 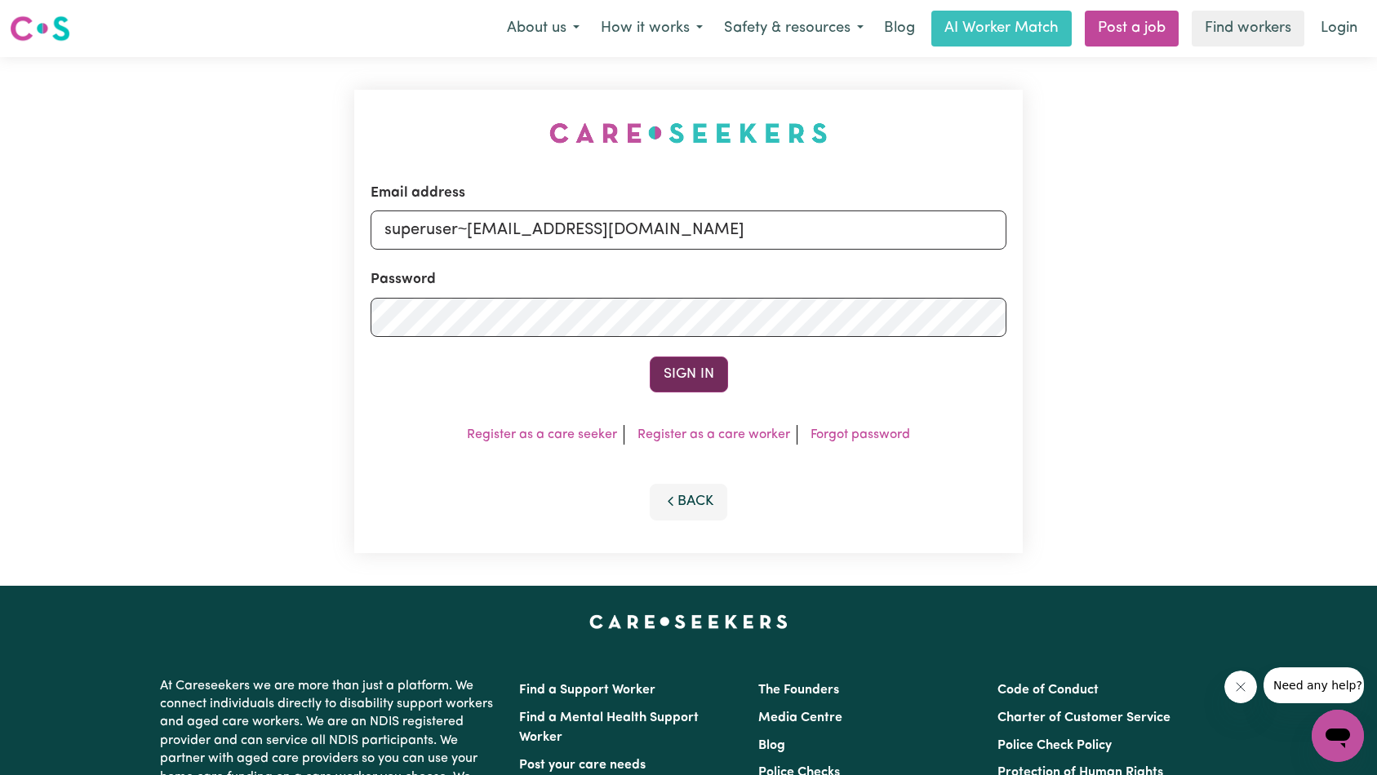 I want to click on a: Find a Support Worker, so click(x=587, y=691).